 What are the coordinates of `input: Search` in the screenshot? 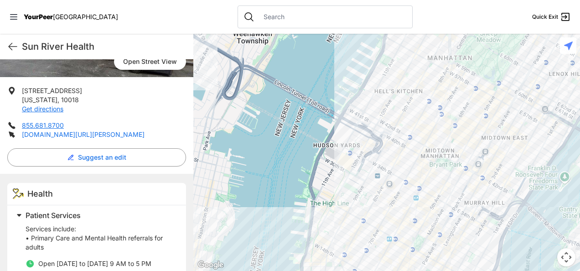 It's located at (332, 17).